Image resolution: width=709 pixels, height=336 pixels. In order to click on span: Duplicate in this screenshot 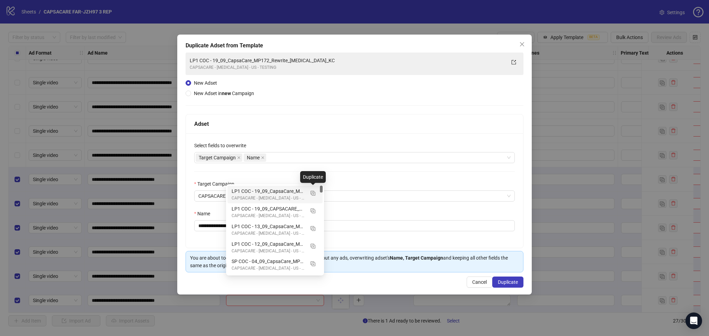, I will do `click(508, 282)`.